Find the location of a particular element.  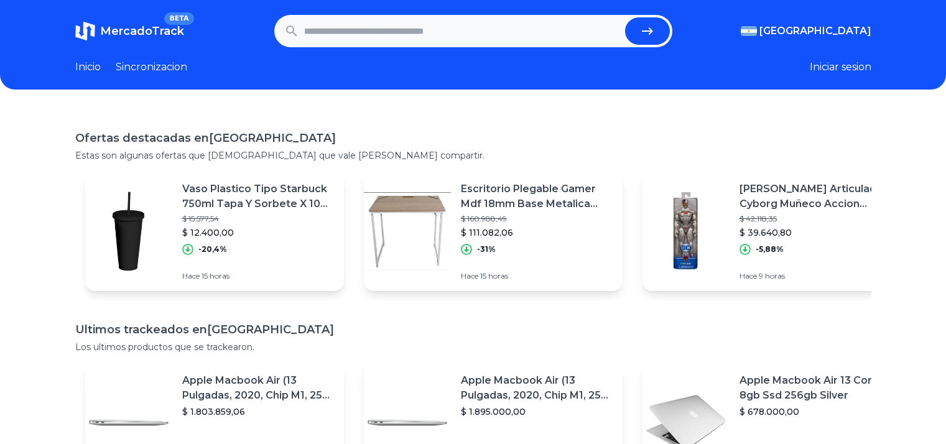

p: -31% is located at coordinates (486, 249).